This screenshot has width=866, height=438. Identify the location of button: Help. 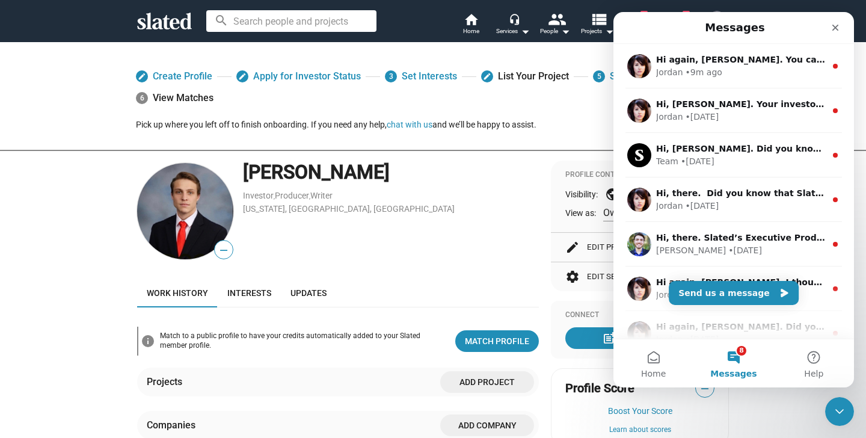
(200, 351).